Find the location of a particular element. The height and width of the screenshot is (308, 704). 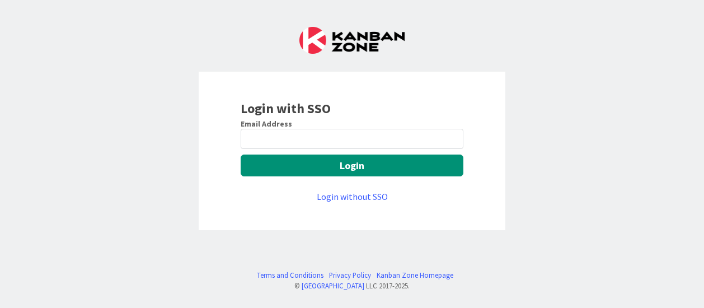

button: Login is located at coordinates (352, 165).